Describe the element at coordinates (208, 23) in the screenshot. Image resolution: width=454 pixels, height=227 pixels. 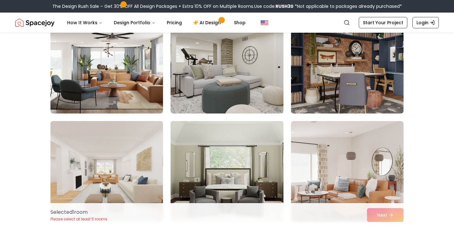
I see `a: AI Design` at that location.